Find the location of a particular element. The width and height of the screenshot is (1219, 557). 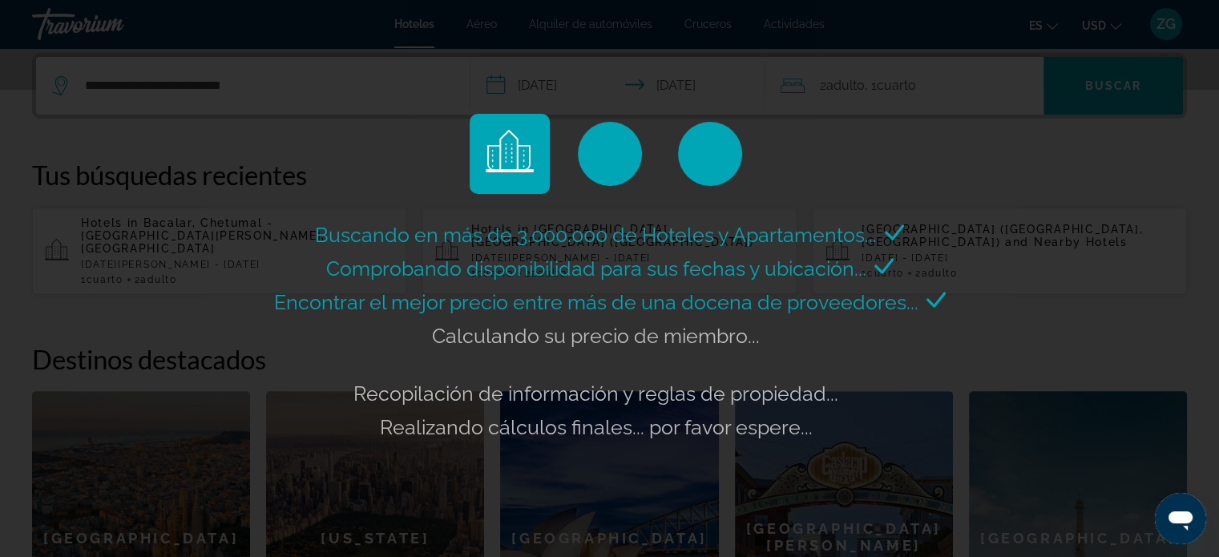

span: Calculando su precio de miembro... is located at coordinates (595, 336).